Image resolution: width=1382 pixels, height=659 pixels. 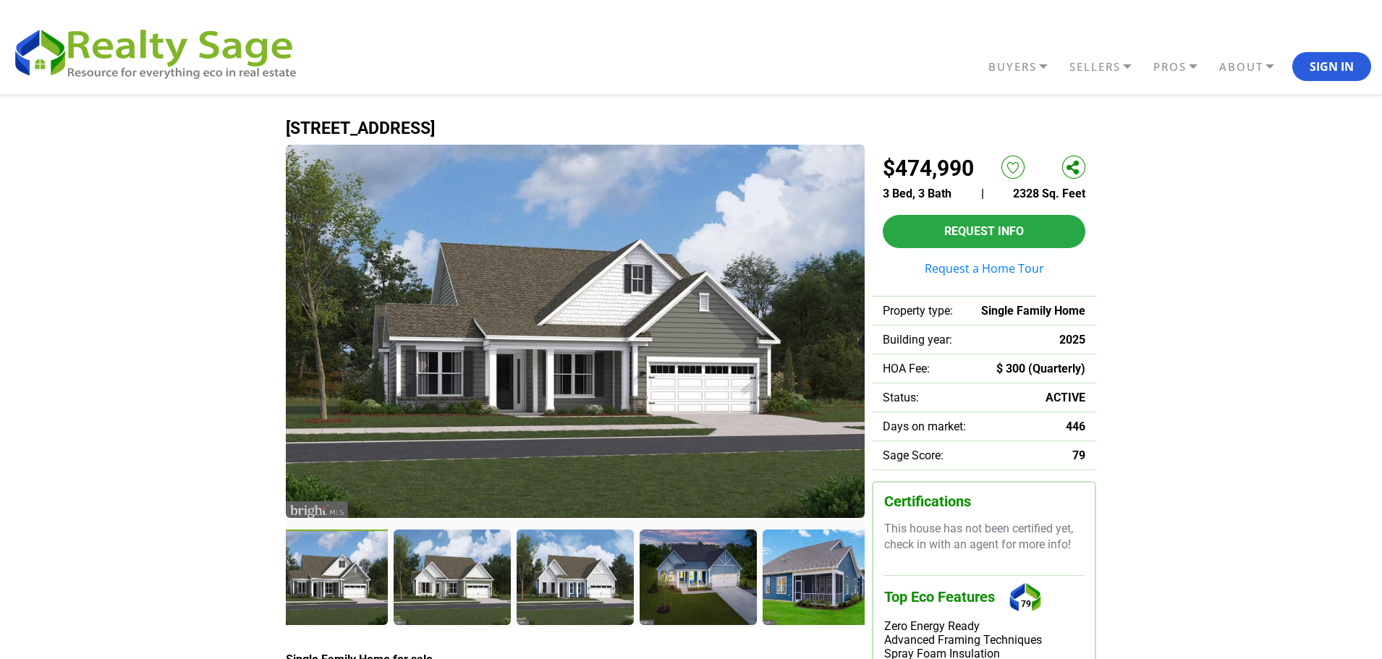 I want to click on a: SELLERS, so click(x=1108, y=67).